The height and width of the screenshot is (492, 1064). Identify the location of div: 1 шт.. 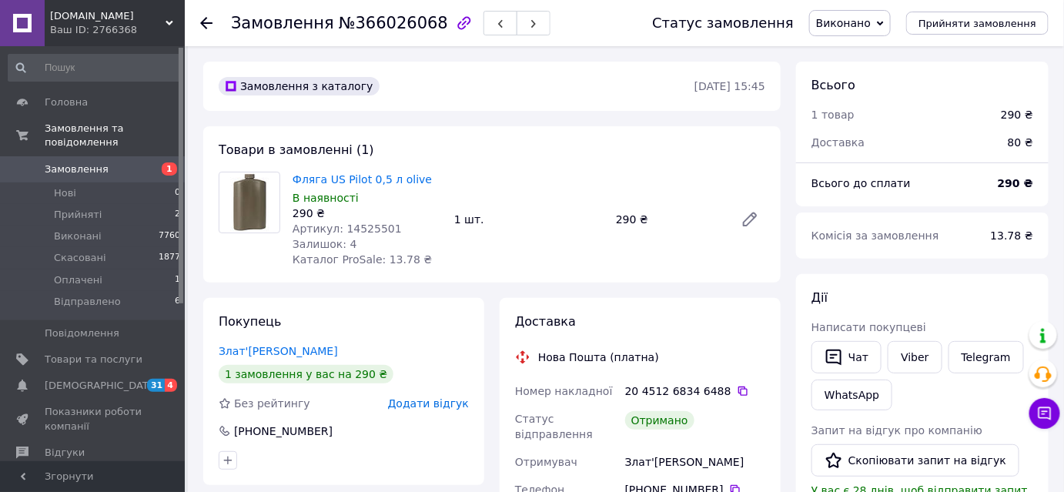
(529, 219).